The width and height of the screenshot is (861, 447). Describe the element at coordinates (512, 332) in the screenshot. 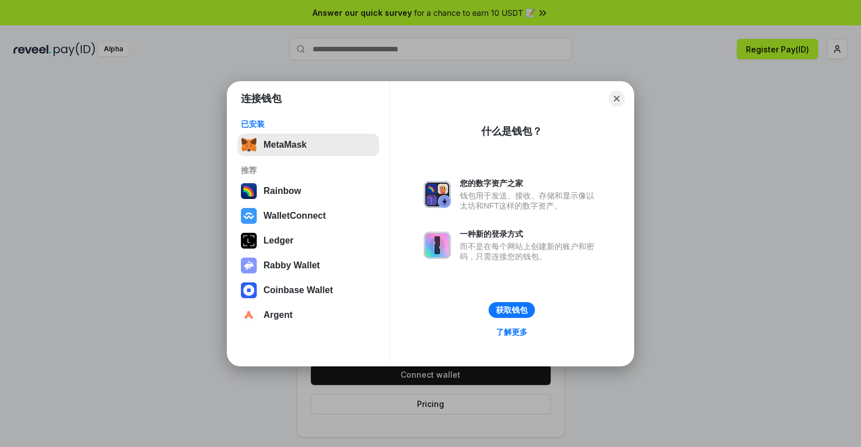

I see `a: 了解更多` at that location.